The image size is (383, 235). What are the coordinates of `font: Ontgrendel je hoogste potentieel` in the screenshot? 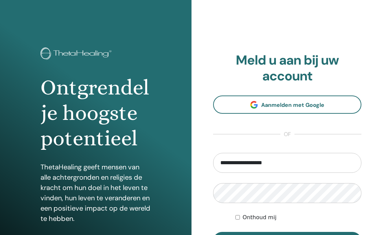 It's located at (95, 113).